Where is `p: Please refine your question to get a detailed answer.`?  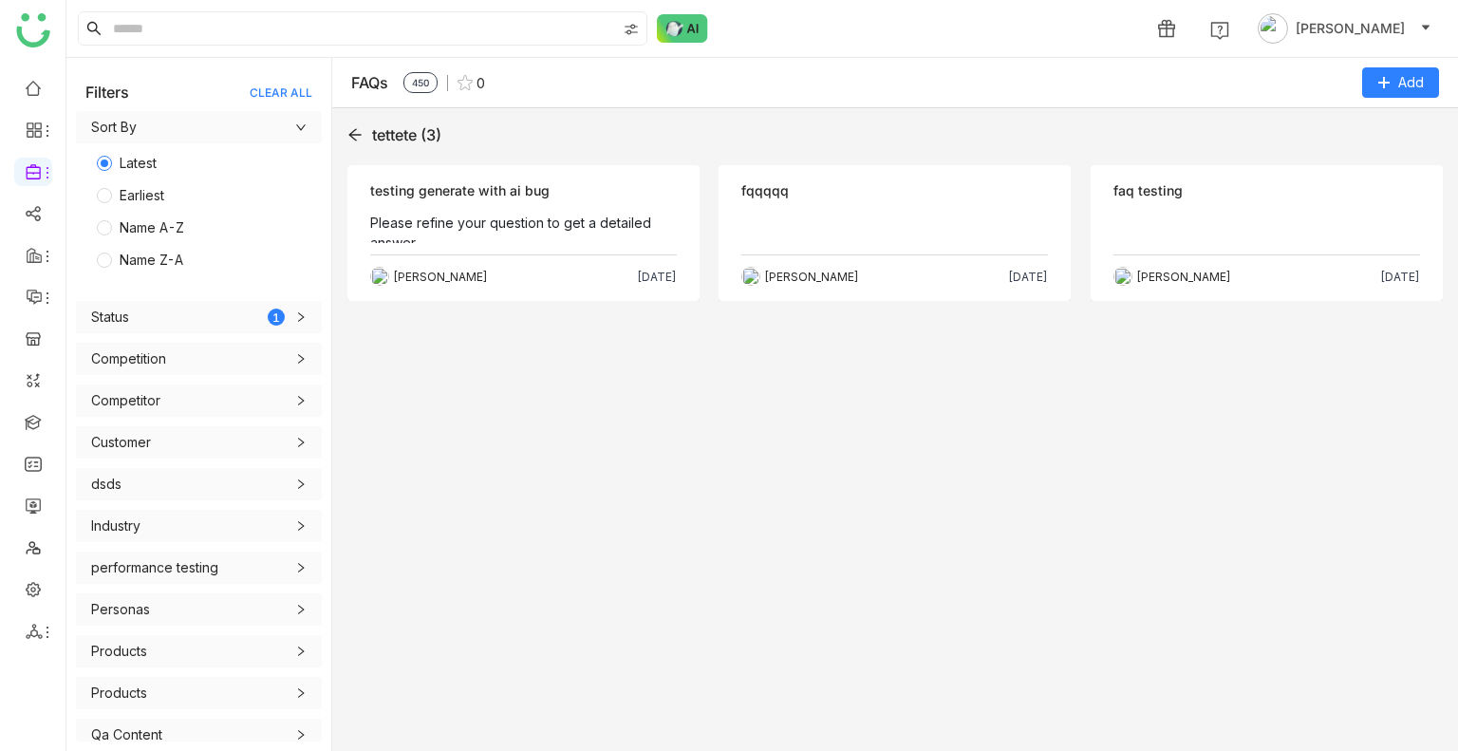
p: Please refine your question to get a detailed answer. is located at coordinates (523, 233).